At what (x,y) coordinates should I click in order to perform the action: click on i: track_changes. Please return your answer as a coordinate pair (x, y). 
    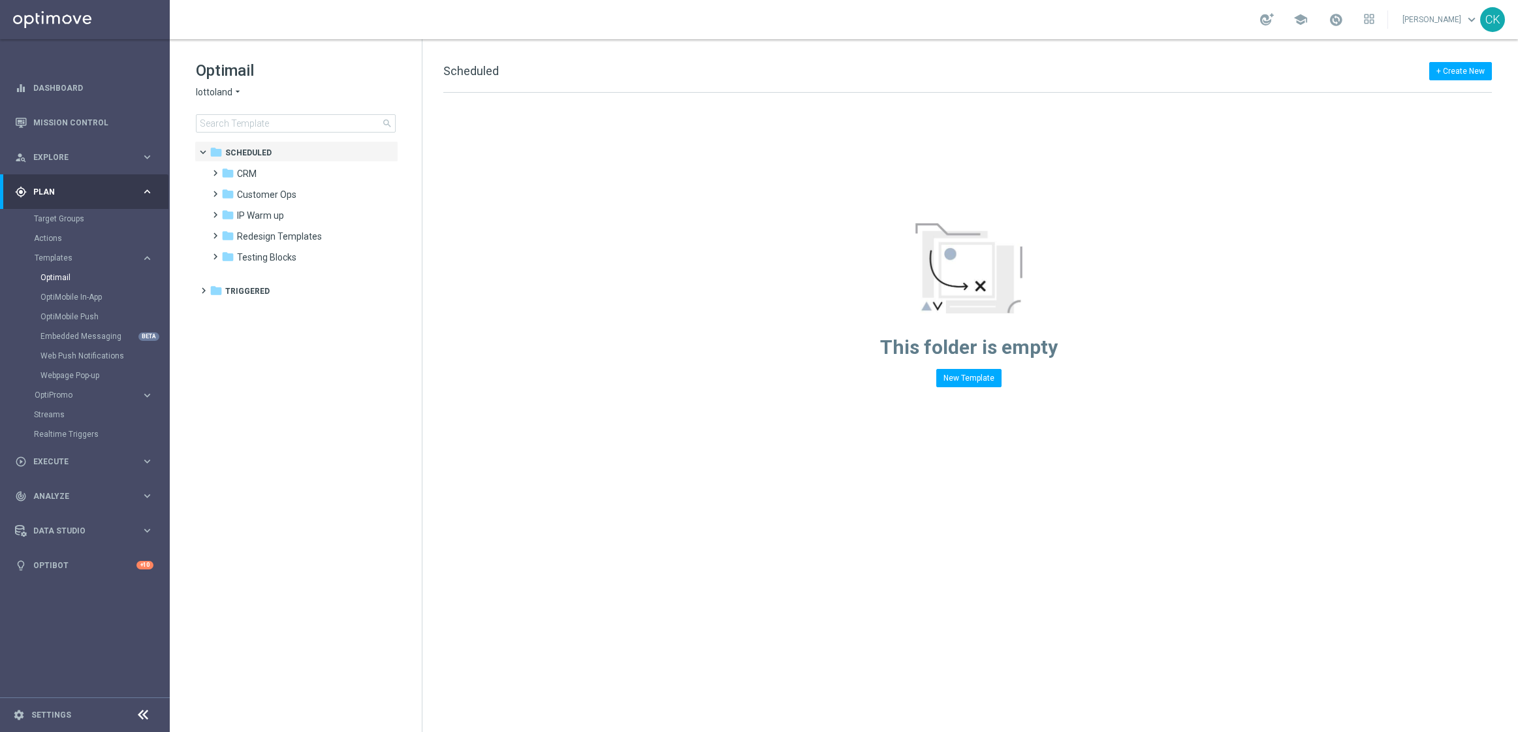
    Looking at the image, I should click on (21, 496).